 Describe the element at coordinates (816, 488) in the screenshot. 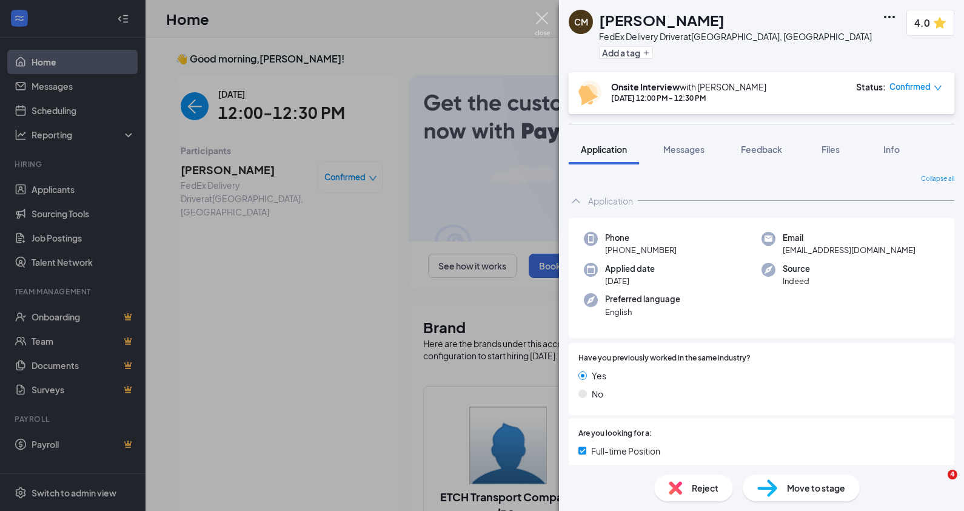

I see `span: Move to stage` at that location.